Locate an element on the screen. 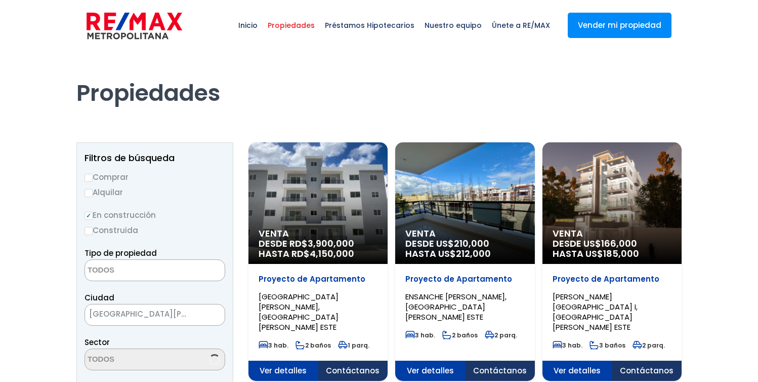 The image size is (758, 382). span: HASTA RD$ is located at coordinates (318, 254).